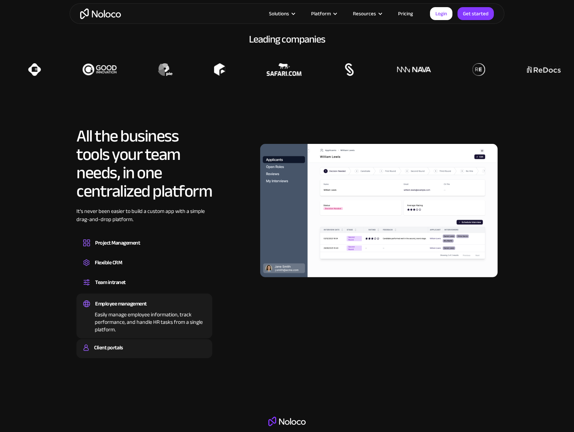  Describe the element at coordinates (144, 354) in the screenshot. I see `div: Build a secure, fully-branded, and personalized client portal that lets your customers self-serve.` at that location.